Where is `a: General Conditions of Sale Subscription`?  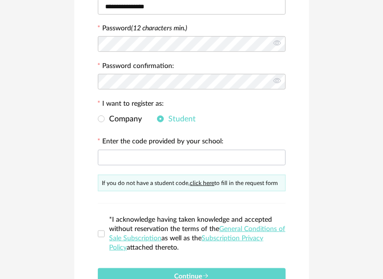 a: General Conditions of Sale Subscription is located at coordinates (198, 233).